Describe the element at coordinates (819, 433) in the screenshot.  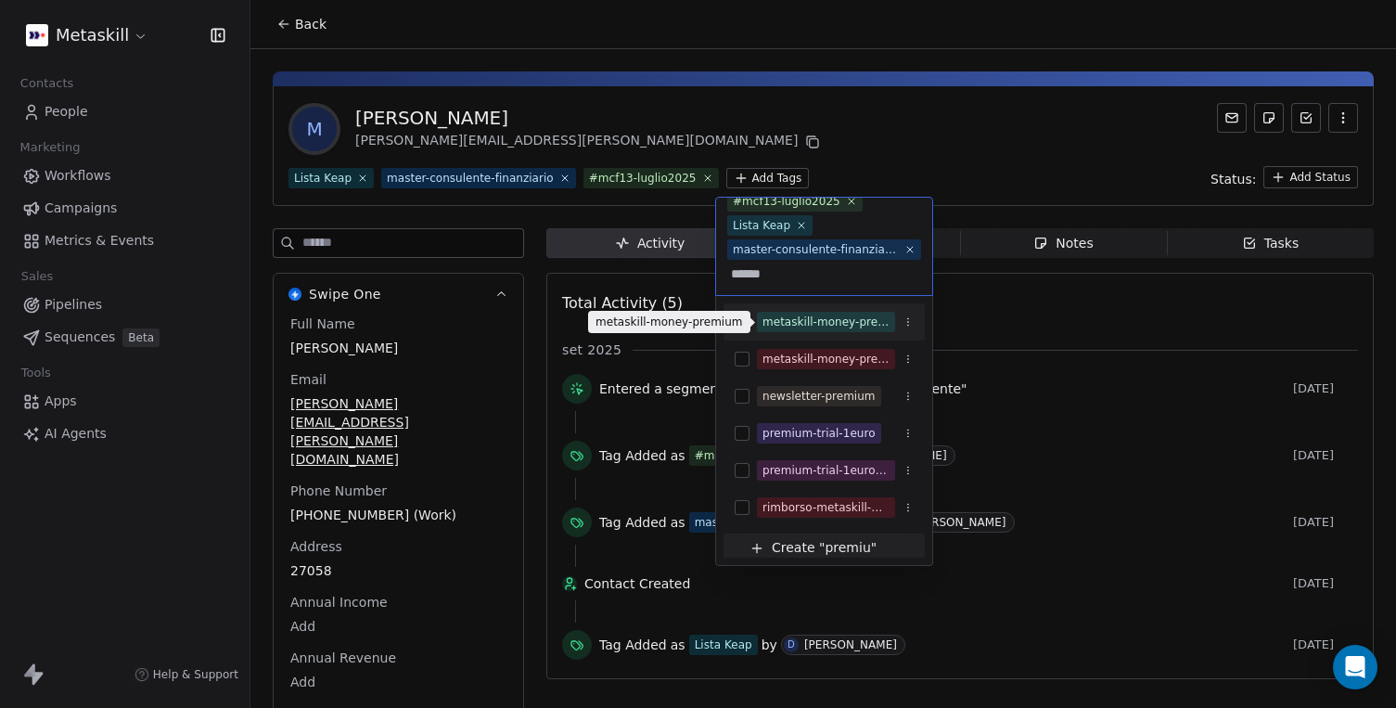
I see `div: premium-trial-1euro` at that location.